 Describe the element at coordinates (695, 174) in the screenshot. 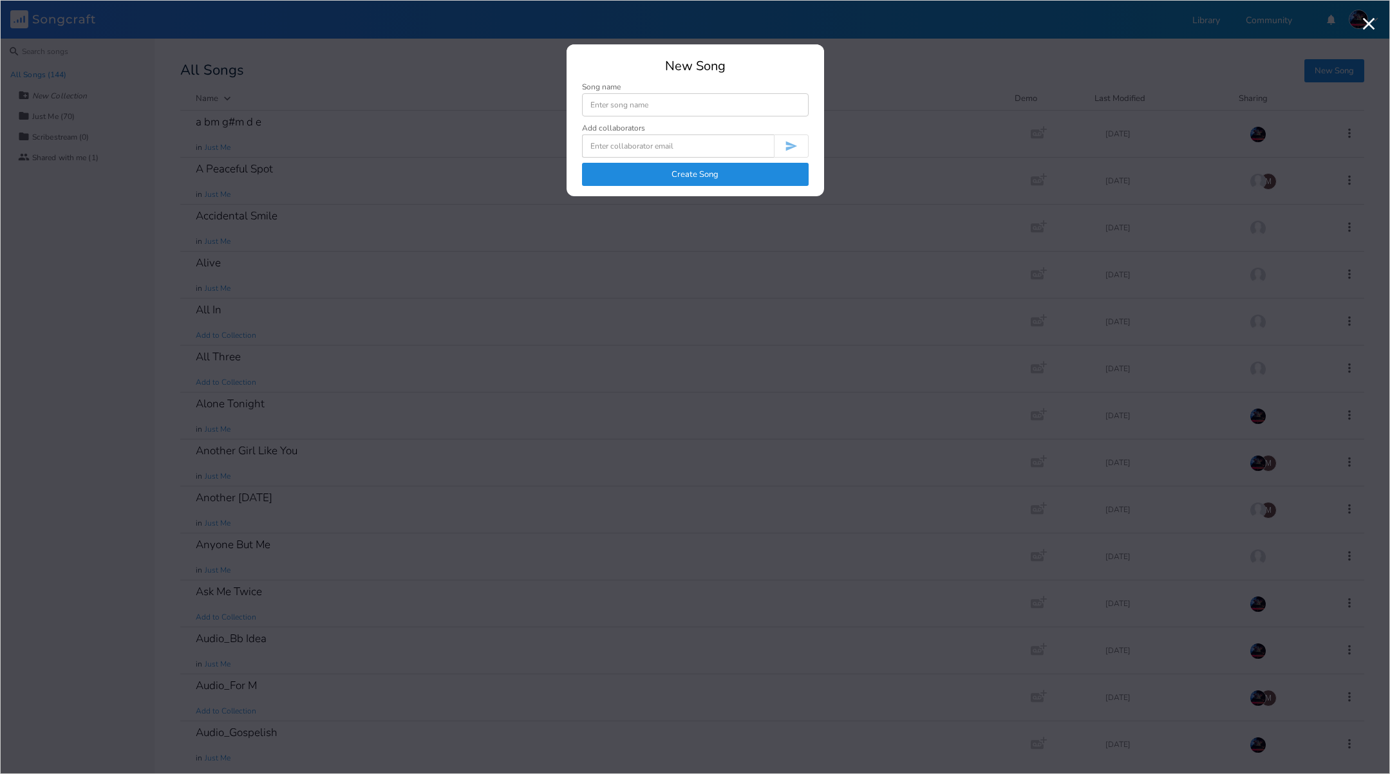

I see `button: Create Song` at that location.